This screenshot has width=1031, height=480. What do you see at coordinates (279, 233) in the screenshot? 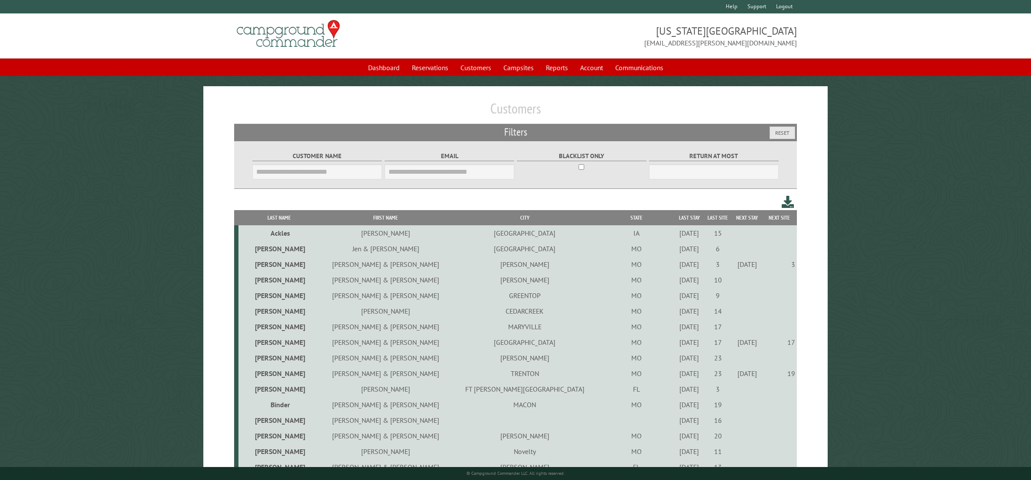
I see `td: Ackles` at bounding box center [279, 233].